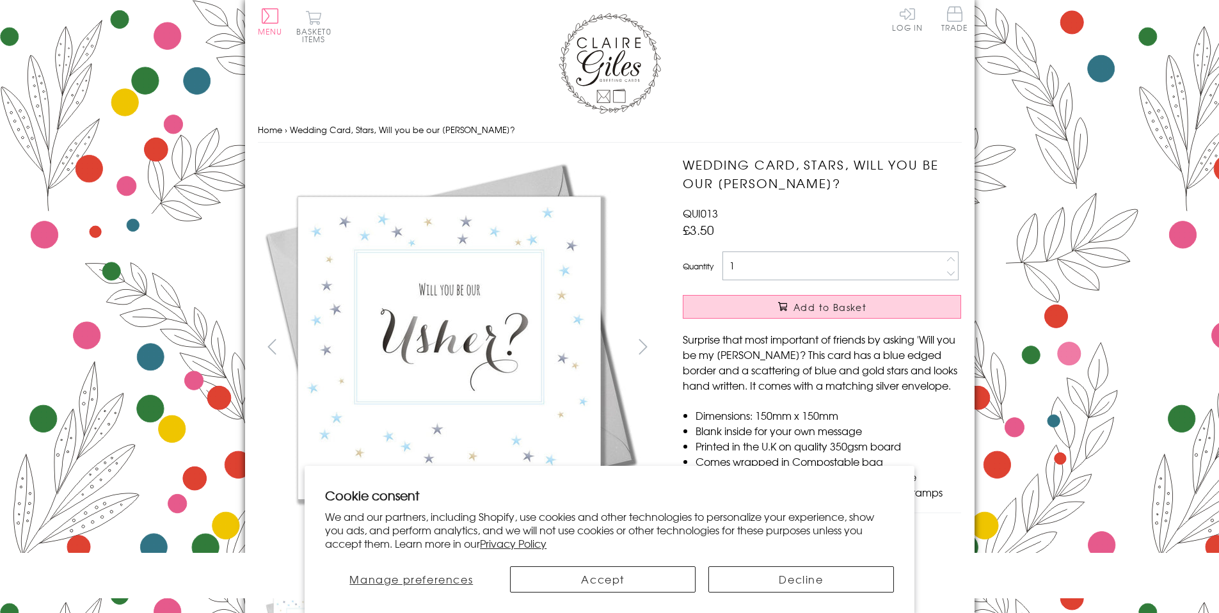  Describe the element at coordinates (610, 63) in the screenshot. I see `img: Claire Giles Greetings Cards` at that location.